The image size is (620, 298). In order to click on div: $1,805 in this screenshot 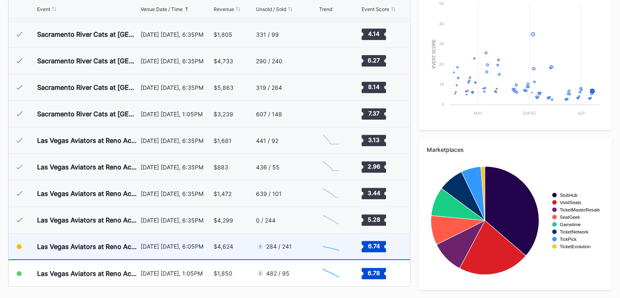, I will do `click(223, 34)`.